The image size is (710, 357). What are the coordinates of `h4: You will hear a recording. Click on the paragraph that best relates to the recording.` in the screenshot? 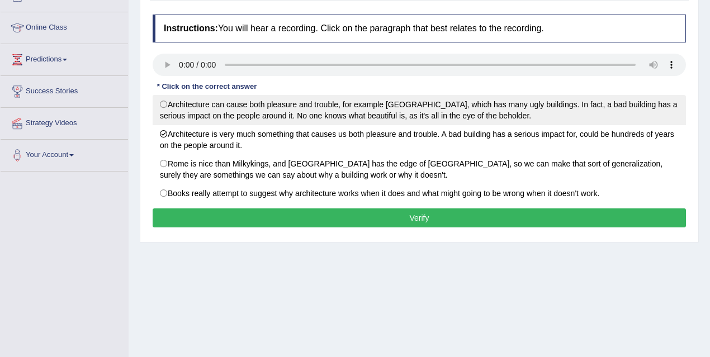 It's located at (420, 29).